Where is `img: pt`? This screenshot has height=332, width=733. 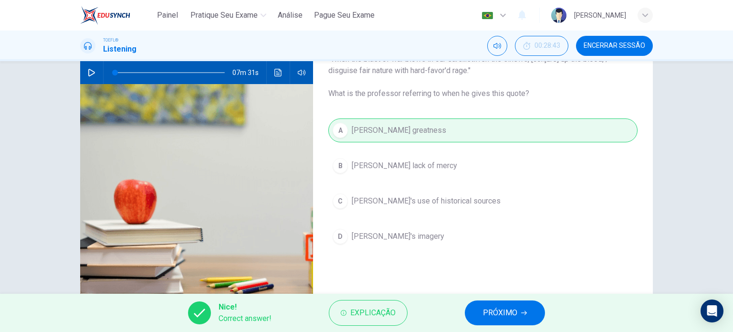
img: pt is located at coordinates (487, 15).